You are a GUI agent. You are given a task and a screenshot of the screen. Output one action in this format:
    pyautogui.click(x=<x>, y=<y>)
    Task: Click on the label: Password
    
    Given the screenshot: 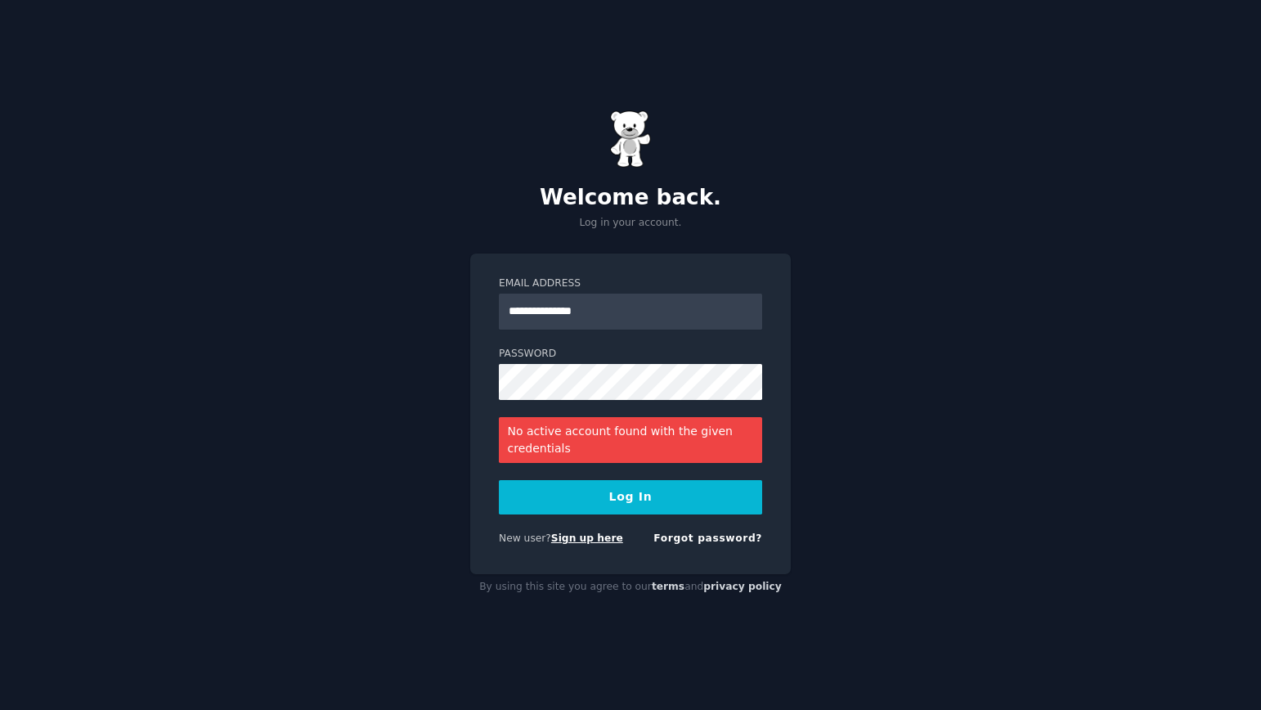 What is the action you would take?
    pyautogui.click(x=630, y=354)
    